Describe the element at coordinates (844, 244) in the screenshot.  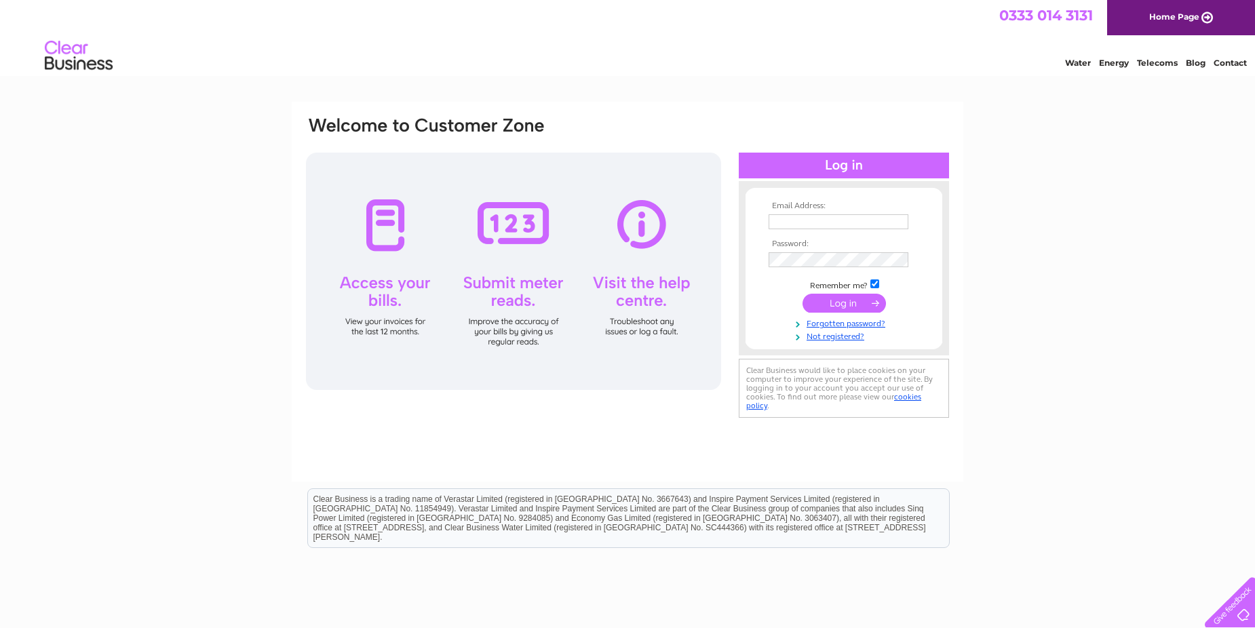
I see `th: Password:` at that location.